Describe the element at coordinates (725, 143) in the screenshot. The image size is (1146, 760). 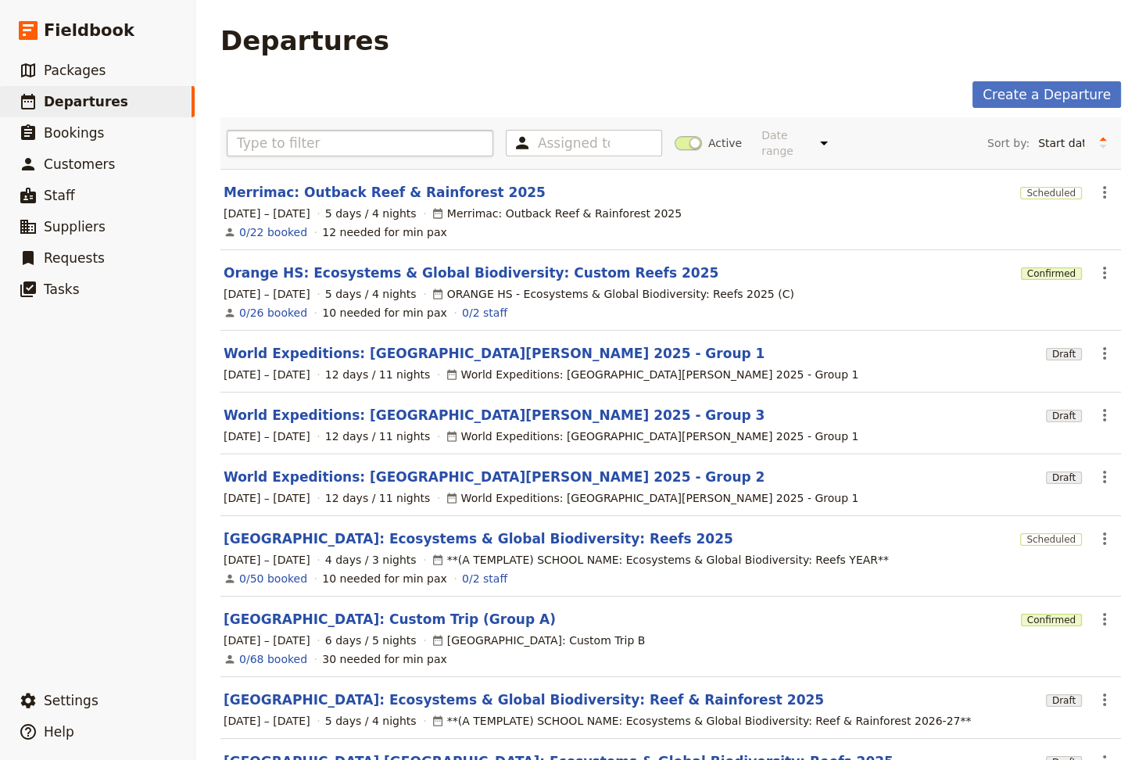
I see `span: Active` at that location.